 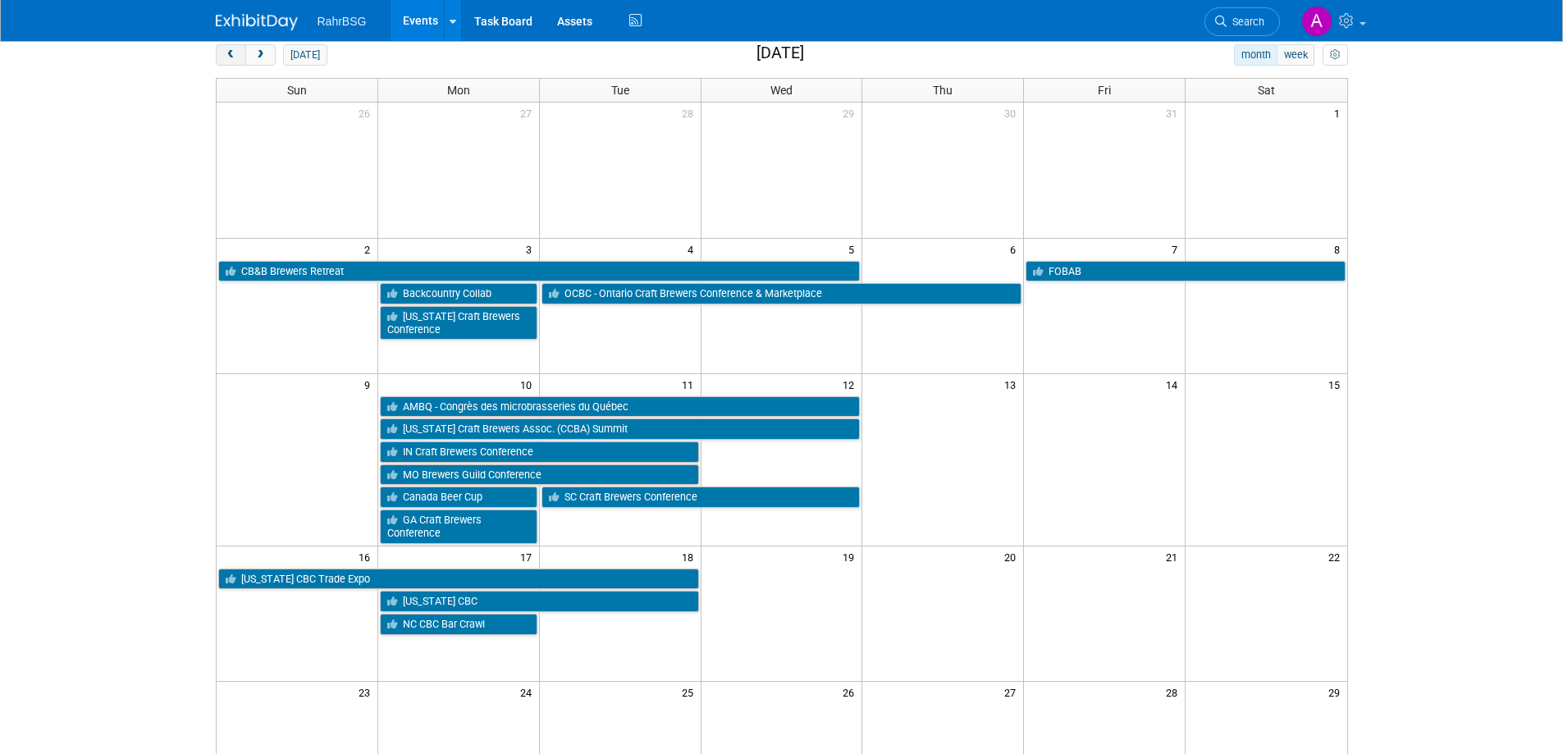 I want to click on span: 4, so click(x=693, y=249).